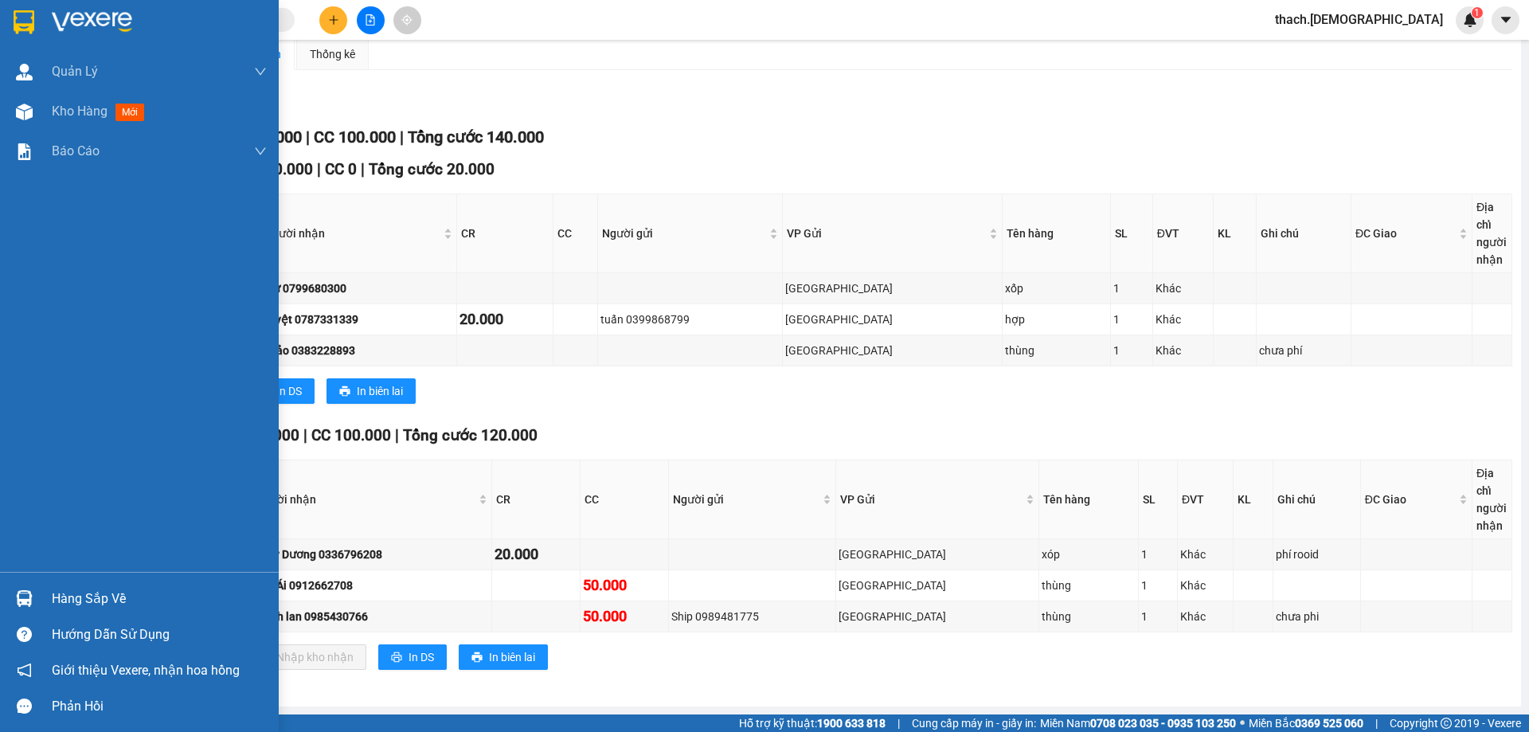  What do you see at coordinates (24, 670) in the screenshot?
I see `span: notification` at bounding box center [24, 670].